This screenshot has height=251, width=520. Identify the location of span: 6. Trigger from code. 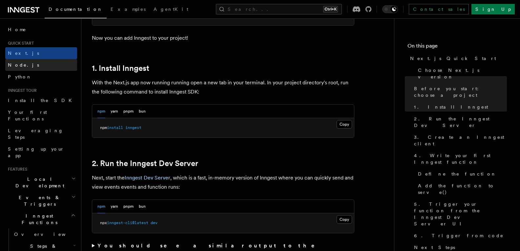
(459, 236).